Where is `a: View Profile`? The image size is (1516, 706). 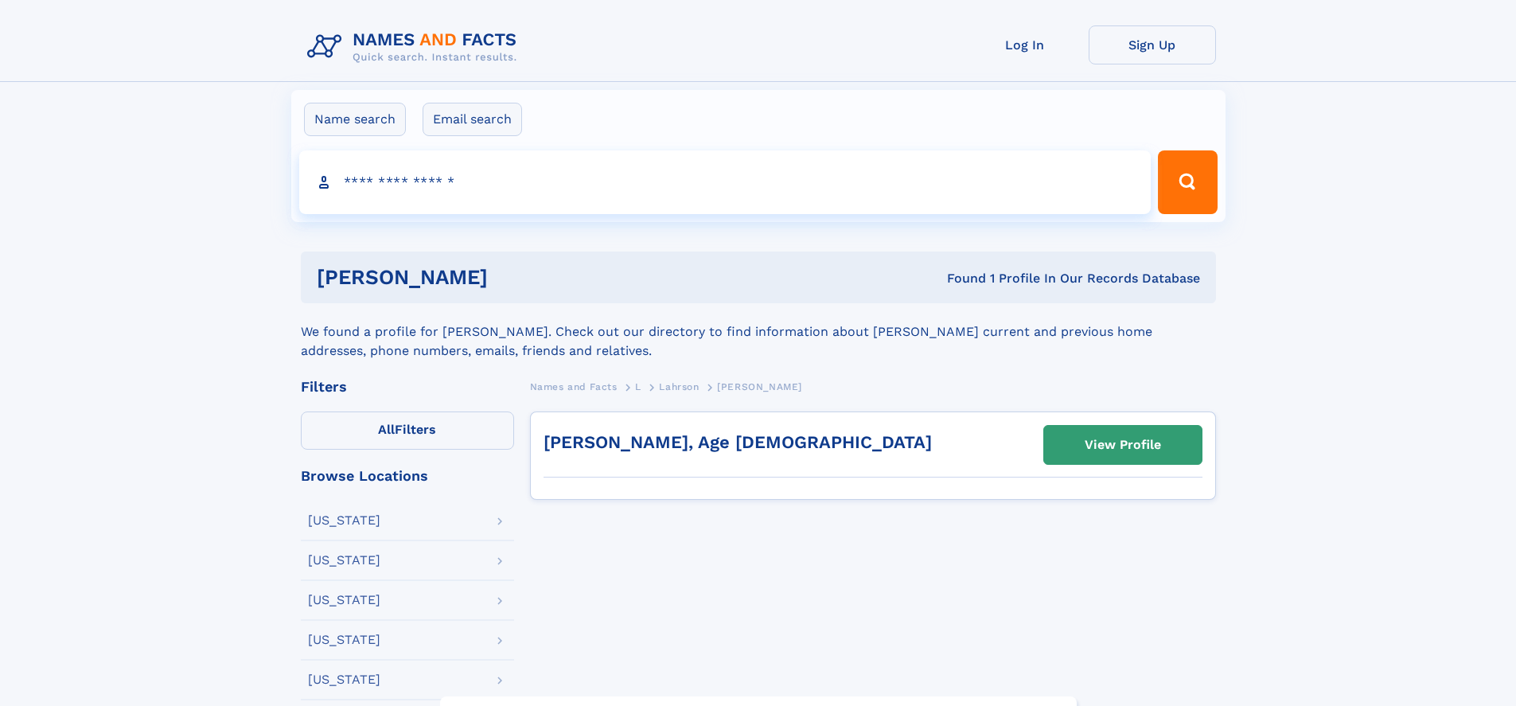 a: View Profile is located at coordinates (1123, 445).